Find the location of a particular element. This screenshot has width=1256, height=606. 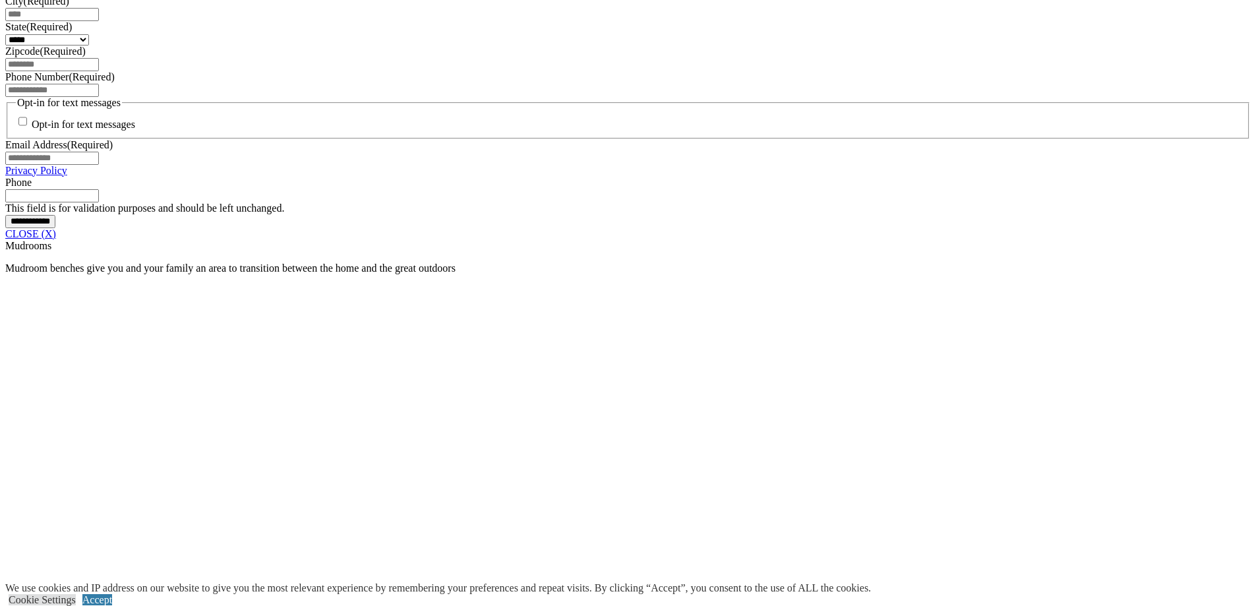

label: Email Address is located at coordinates (59, 144).